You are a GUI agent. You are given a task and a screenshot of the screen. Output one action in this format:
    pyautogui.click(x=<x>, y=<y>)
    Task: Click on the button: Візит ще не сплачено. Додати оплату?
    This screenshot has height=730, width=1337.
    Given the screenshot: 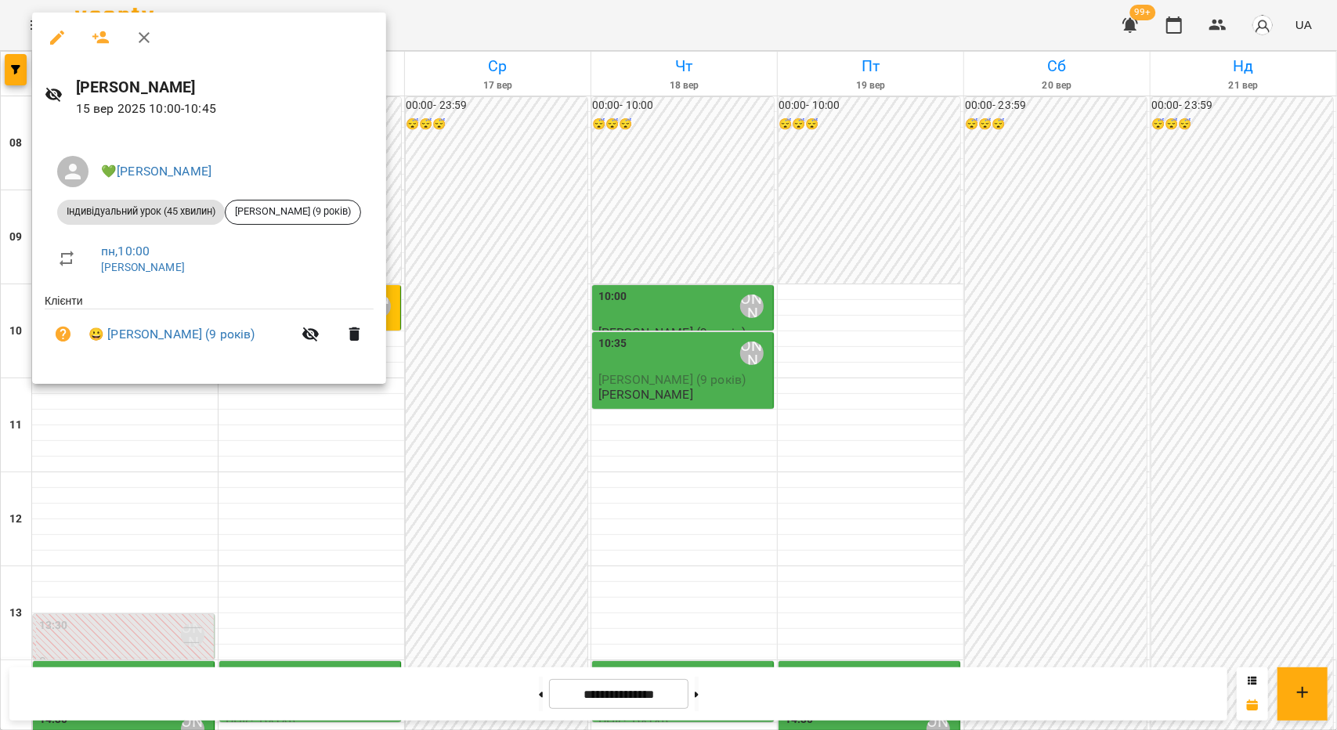 What is the action you would take?
    pyautogui.click(x=63, y=334)
    